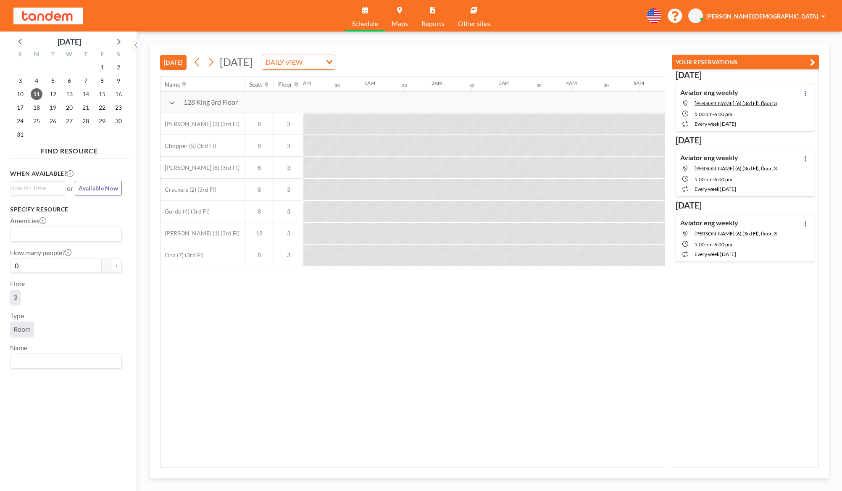 The height and width of the screenshot is (491, 842). Describe the element at coordinates (188, 146) in the screenshot. I see `span: Chopper (5) (3rd Fl)` at that location.